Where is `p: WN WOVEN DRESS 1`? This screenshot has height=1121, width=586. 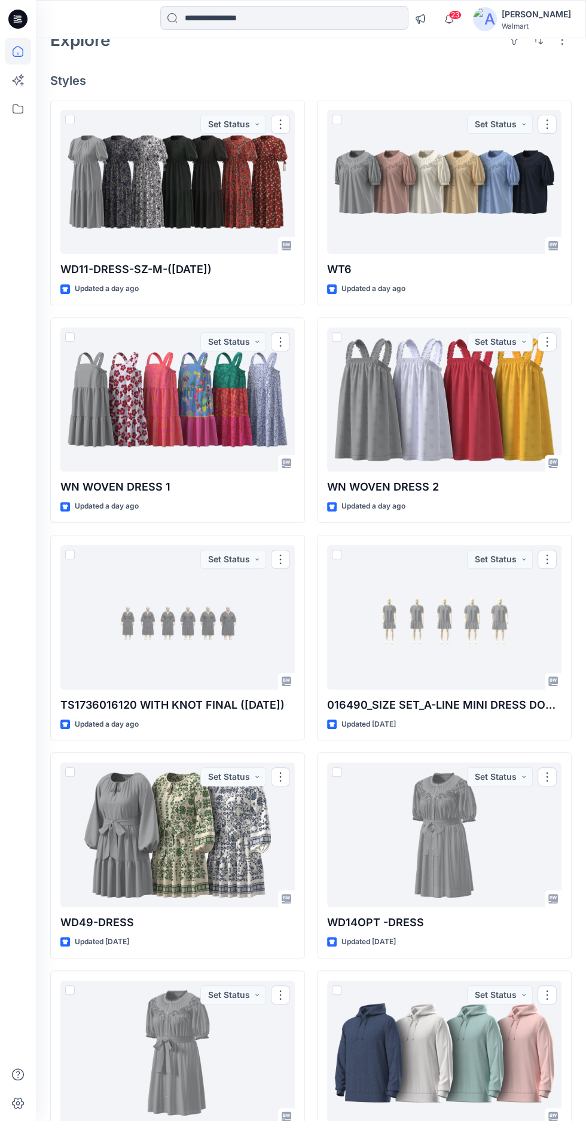
p: WN WOVEN DRESS 1 is located at coordinates (178, 487).